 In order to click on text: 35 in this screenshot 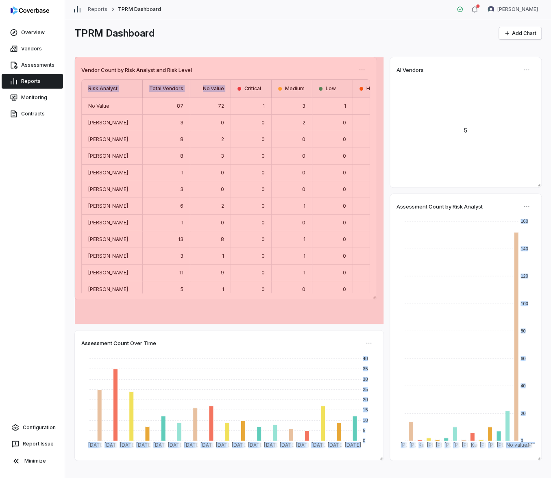, I will do `click(365, 369)`.